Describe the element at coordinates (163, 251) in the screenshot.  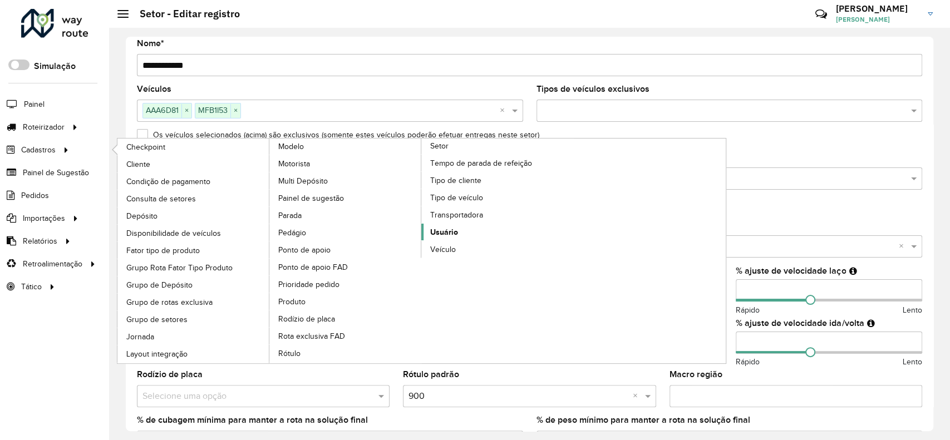
I see `span: Fator tipo de produto` at that location.